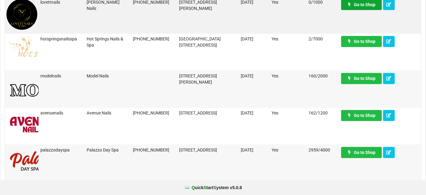 Image resolution: width=426 pixels, height=195 pixels. What do you see at coordinates (217, 187) in the screenshot?
I see `b: uick tart ystem v 5.0.8` at bounding box center [217, 187].